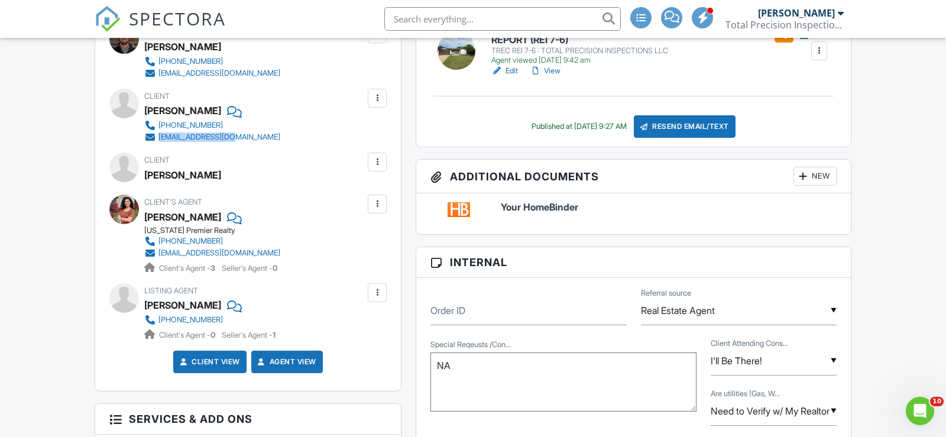 This screenshot has width=946, height=437. Describe the element at coordinates (936, 401) in the screenshot. I see `span: 10` at that location.